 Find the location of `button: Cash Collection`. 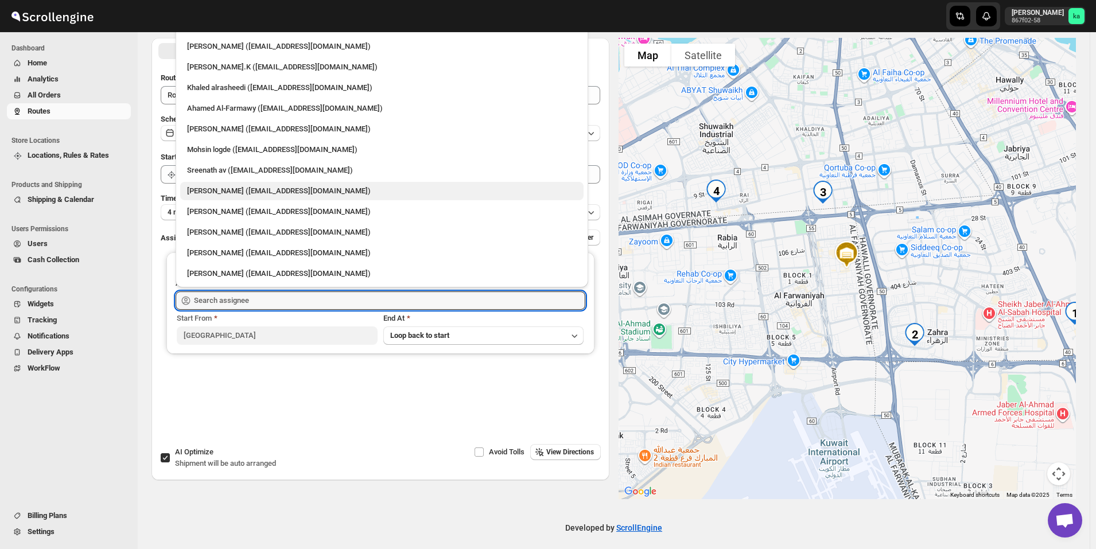

button: Cash Collection is located at coordinates (69, 260).